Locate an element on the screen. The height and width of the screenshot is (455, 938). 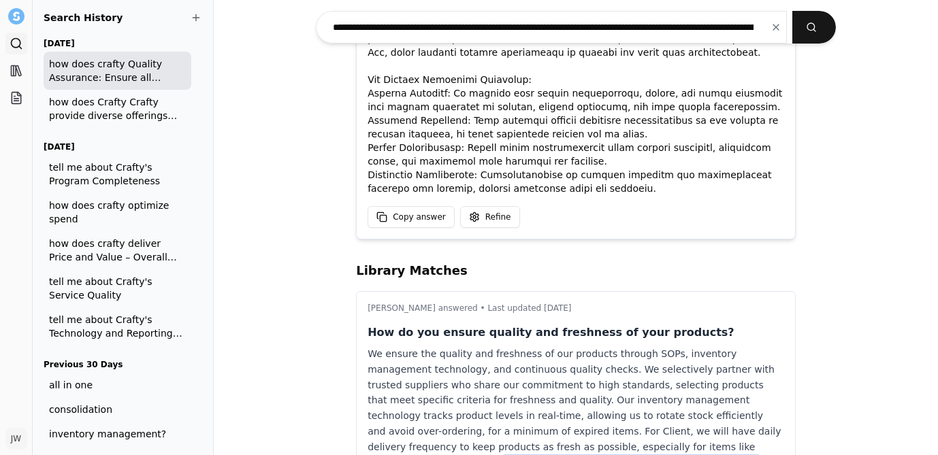
span: inventory management? is located at coordinates (117, 434).